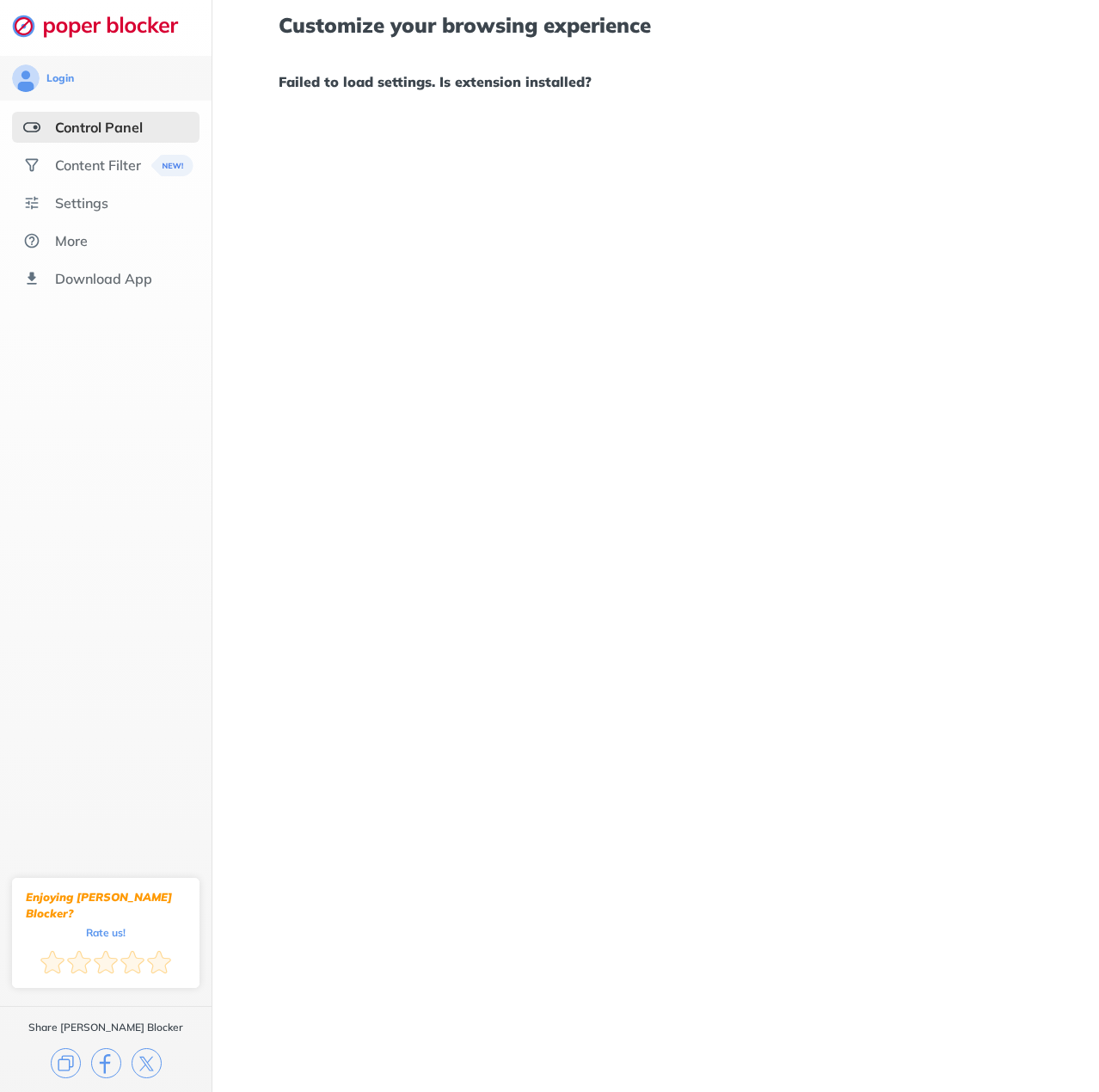 The width and height of the screenshot is (1099, 1092). I want to click on img: about.svg, so click(32, 241).